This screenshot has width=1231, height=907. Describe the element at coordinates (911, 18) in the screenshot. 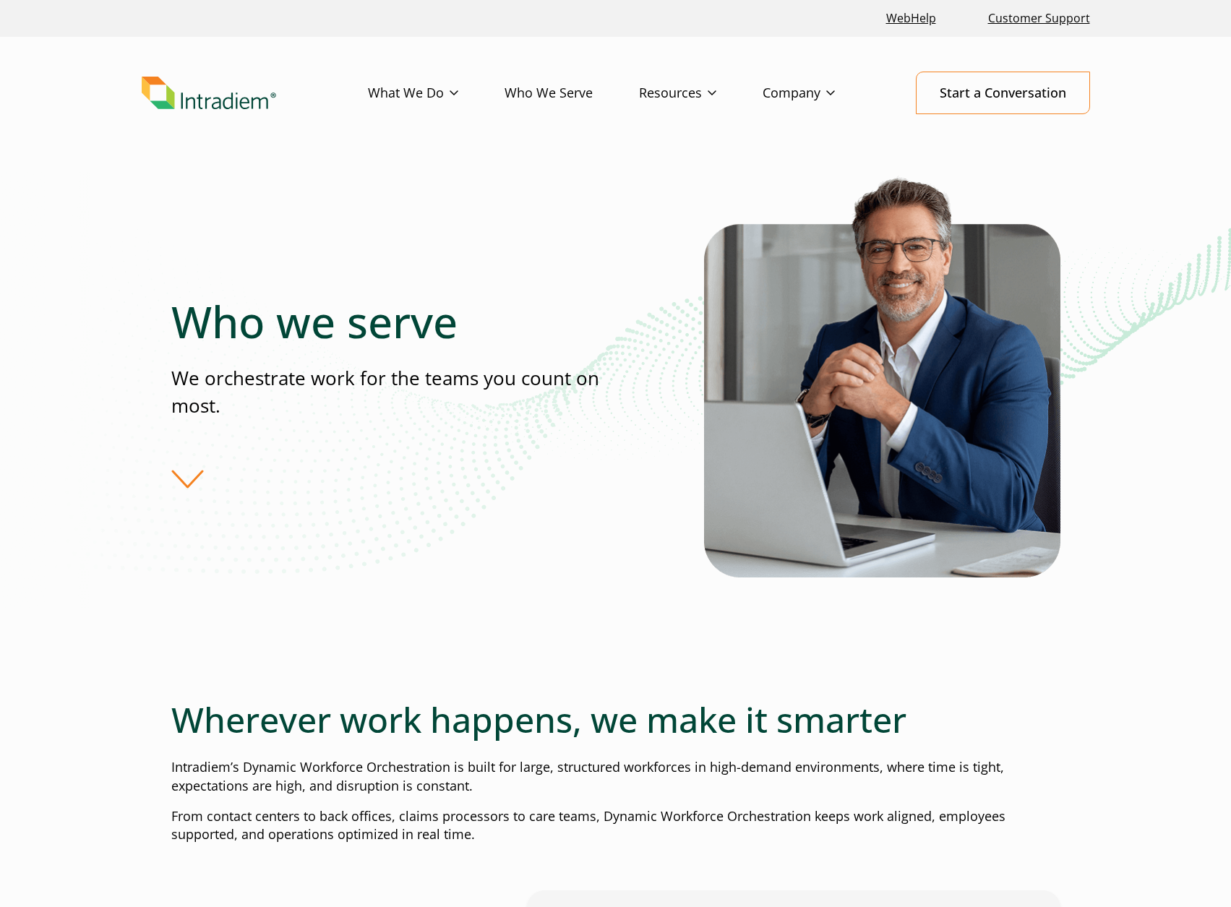

I see `a: Link opens in a new window` at that location.